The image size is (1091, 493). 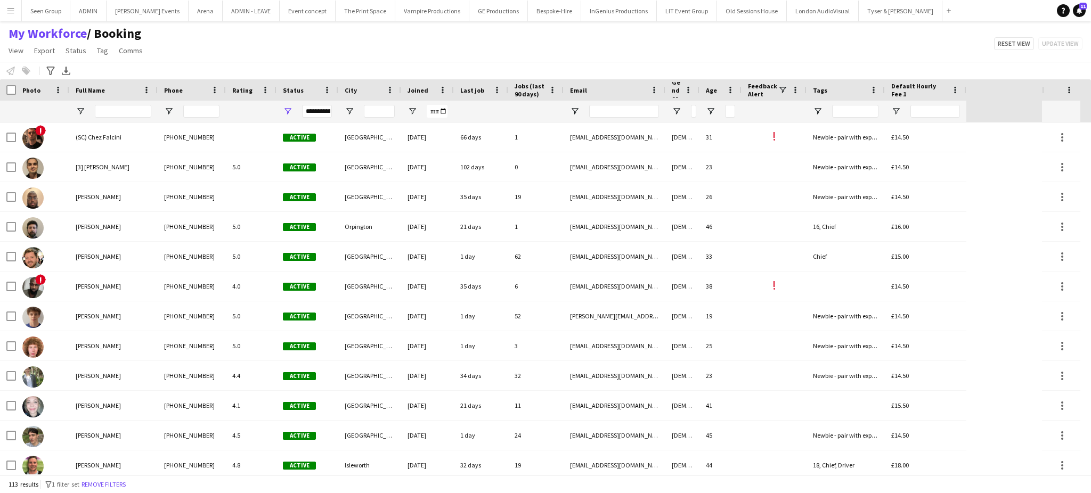 I want to click on a: 11, so click(x=1079, y=11).